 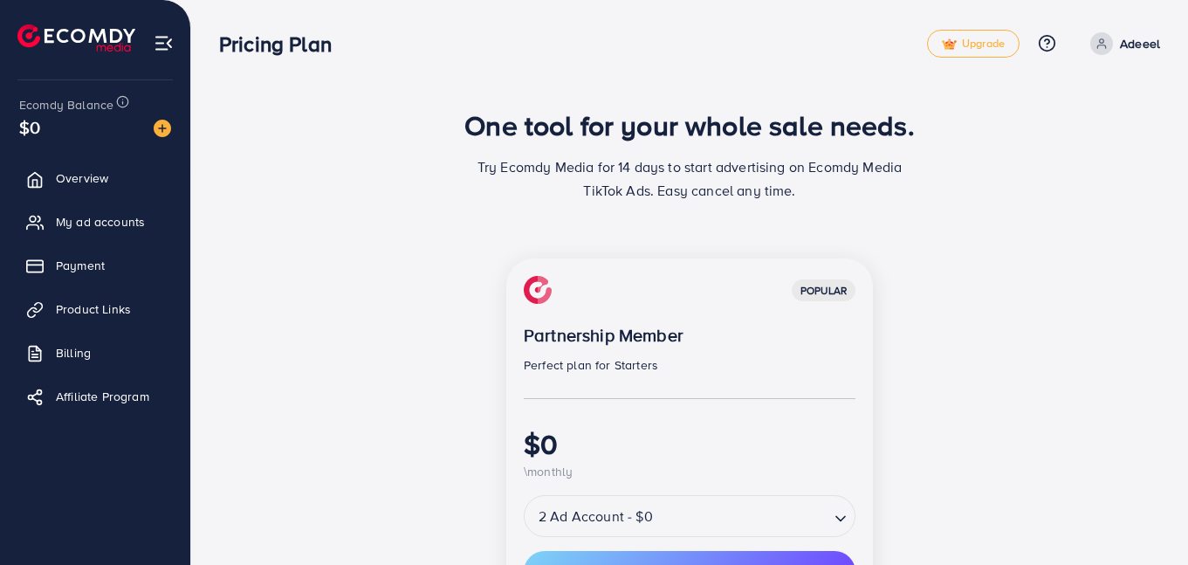 What do you see at coordinates (595, 516) in the screenshot?
I see `span: 2 Ad Account - $0` at bounding box center [595, 516].